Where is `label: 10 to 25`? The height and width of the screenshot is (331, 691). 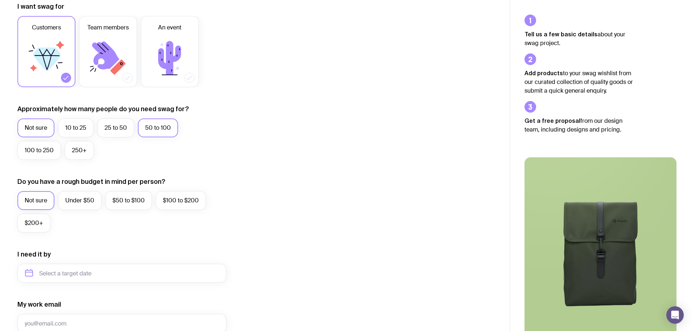
label: 10 to 25 is located at coordinates (76, 128).